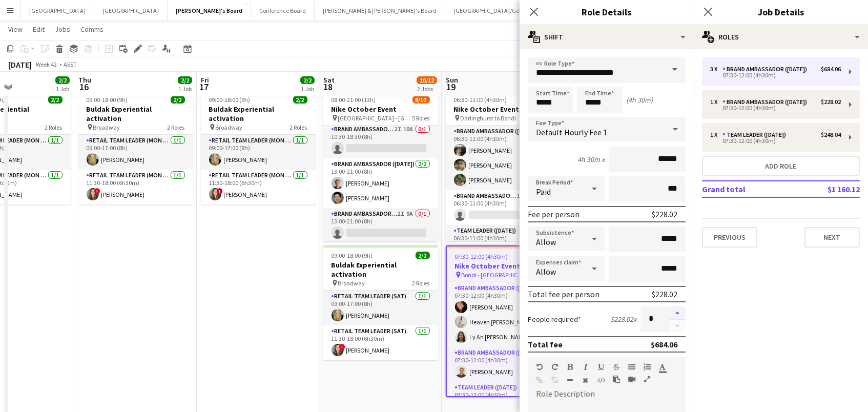 The width and height of the screenshot is (868, 412). Describe the element at coordinates (381, 303) in the screenshot. I see `app-job-card: 09:00-18:00 (9h)2/2Buldak Experiential activation Broadway2 RolesRETAIL Team Leader (Sat)1/109:00...` at that location.